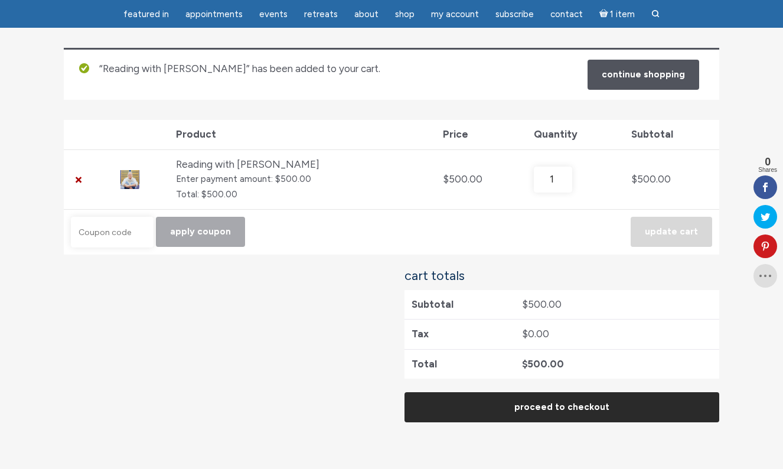 The height and width of the screenshot is (469, 783). Describe the element at coordinates (460, 364) in the screenshot. I see `th: Total` at that location.